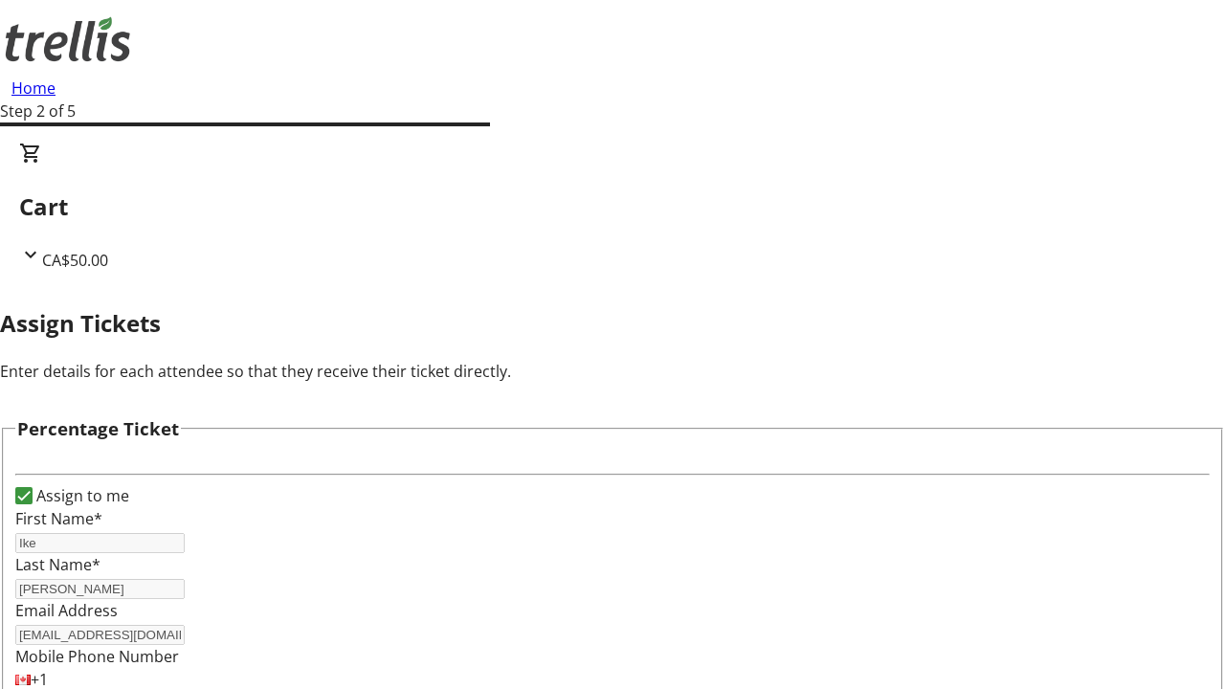 Image resolution: width=1225 pixels, height=689 pixels. What do you see at coordinates (97, 656) in the screenshot?
I see `label: Mobile Phone Number` at bounding box center [97, 656].